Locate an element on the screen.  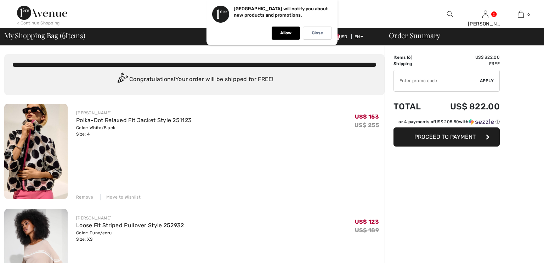
div: Color: White/Black Size: 4 is located at coordinates (134, 131).